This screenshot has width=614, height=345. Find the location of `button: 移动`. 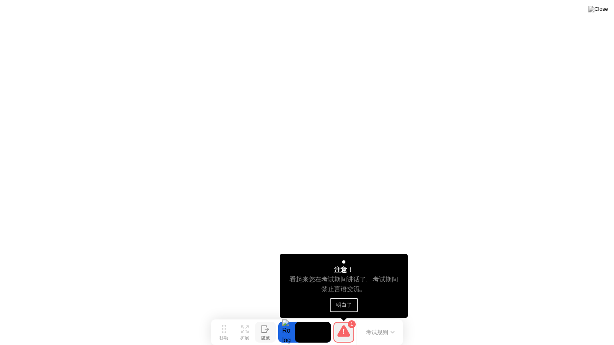

button: 移动 is located at coordinates (224, 332).